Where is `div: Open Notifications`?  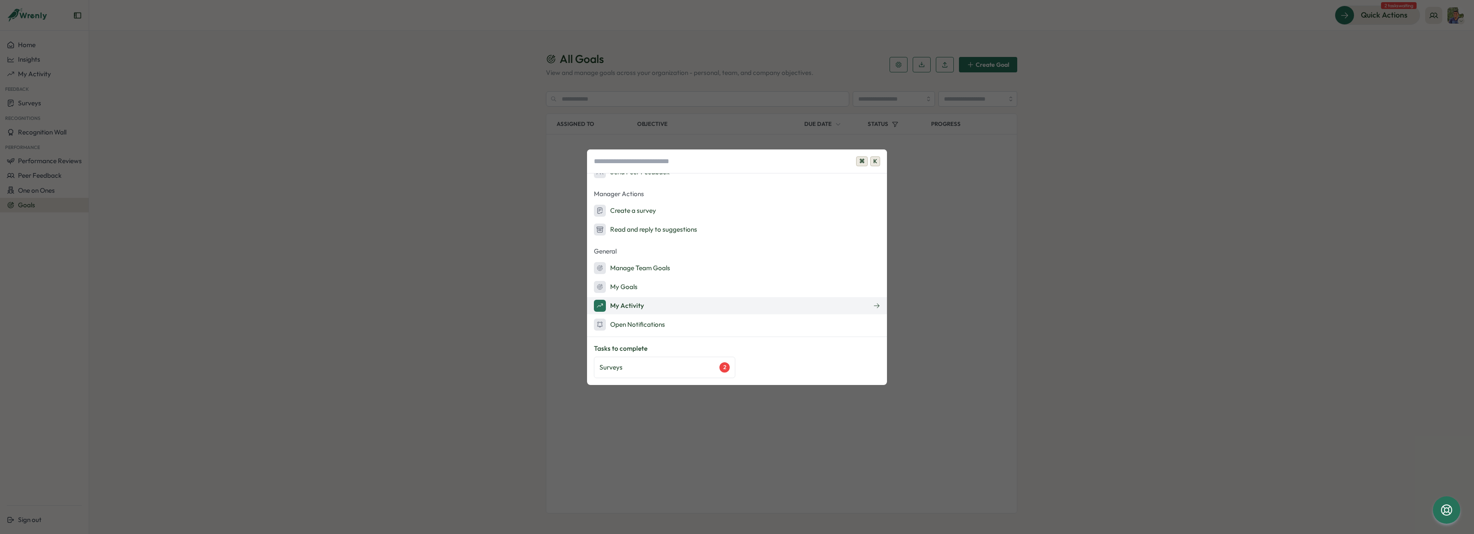 div: Open Notifications is located at coordinates (630, 325).